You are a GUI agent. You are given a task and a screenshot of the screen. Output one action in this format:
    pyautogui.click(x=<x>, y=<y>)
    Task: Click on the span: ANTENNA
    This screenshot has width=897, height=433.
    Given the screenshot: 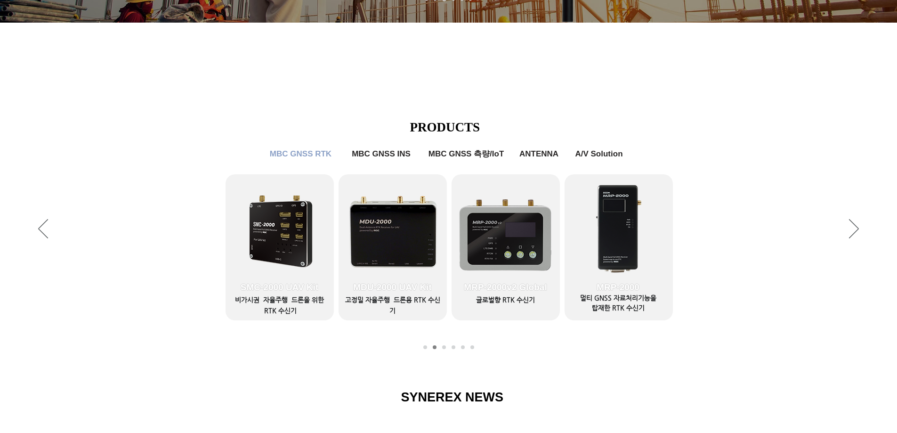 What is the action you would take?
    pyautogui.click(x=538, y=154)
    